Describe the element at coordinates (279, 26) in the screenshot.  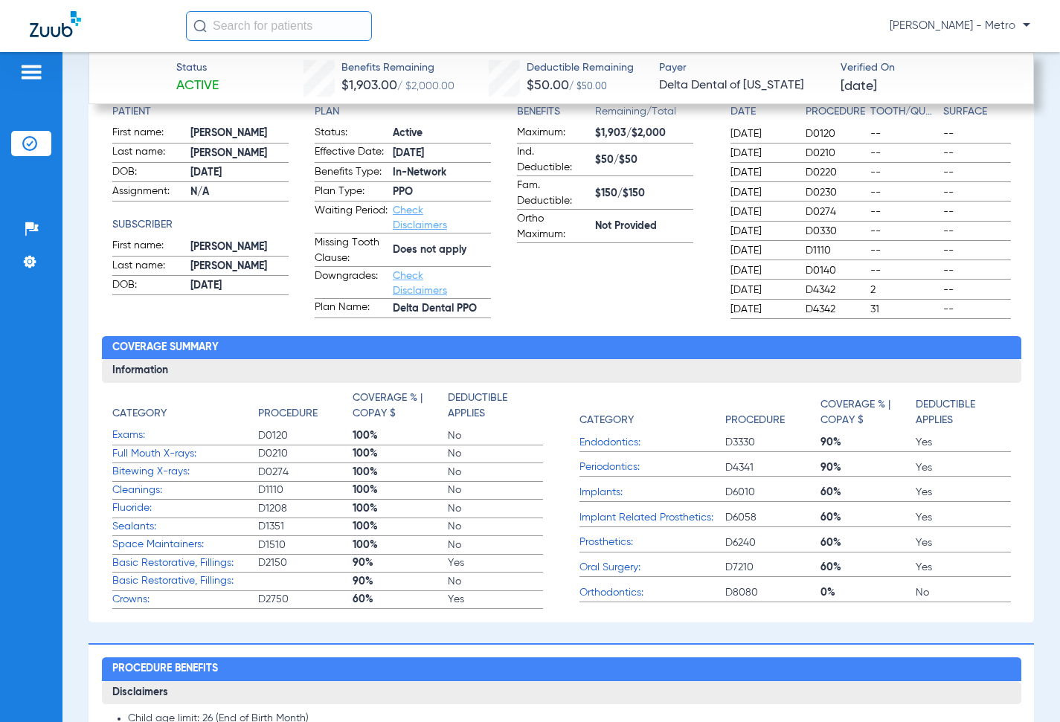
I see `input: Search for patients` at that location.